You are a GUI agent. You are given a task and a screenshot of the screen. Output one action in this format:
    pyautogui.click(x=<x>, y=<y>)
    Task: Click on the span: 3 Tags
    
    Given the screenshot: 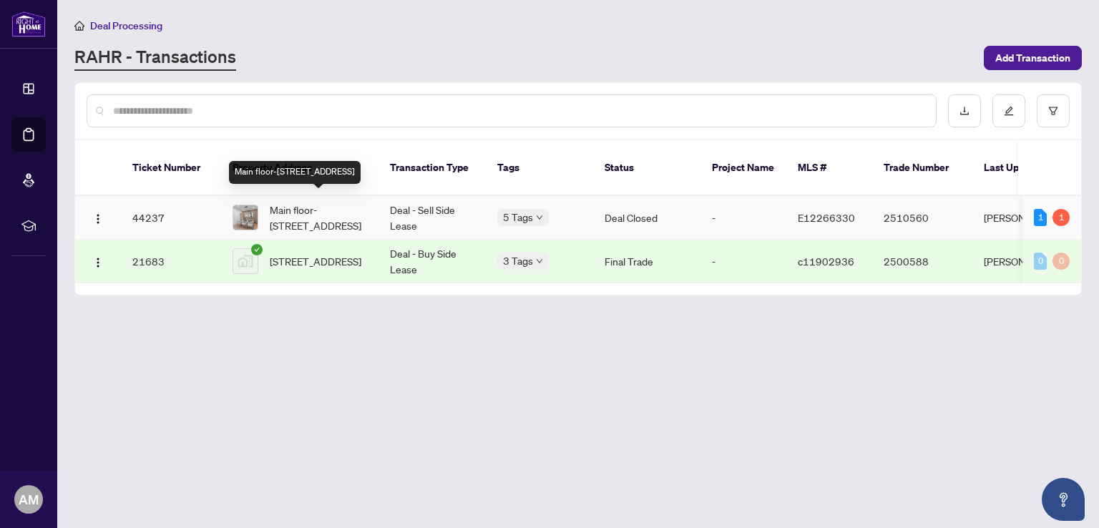 What is the action you would take?
    pyautogui.click(x=518, y=260)
    